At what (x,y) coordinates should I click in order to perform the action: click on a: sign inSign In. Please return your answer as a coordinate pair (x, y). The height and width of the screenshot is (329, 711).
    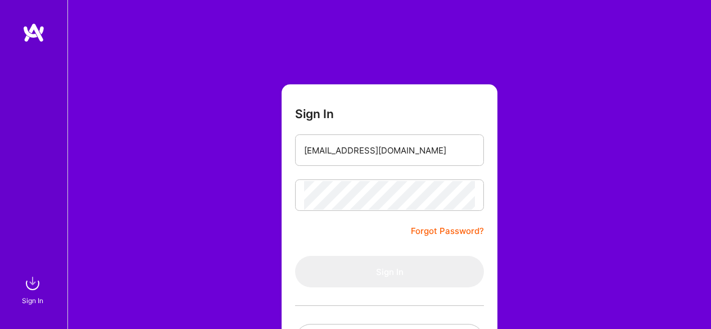
    Looking at the image, I should click on (34, 289).